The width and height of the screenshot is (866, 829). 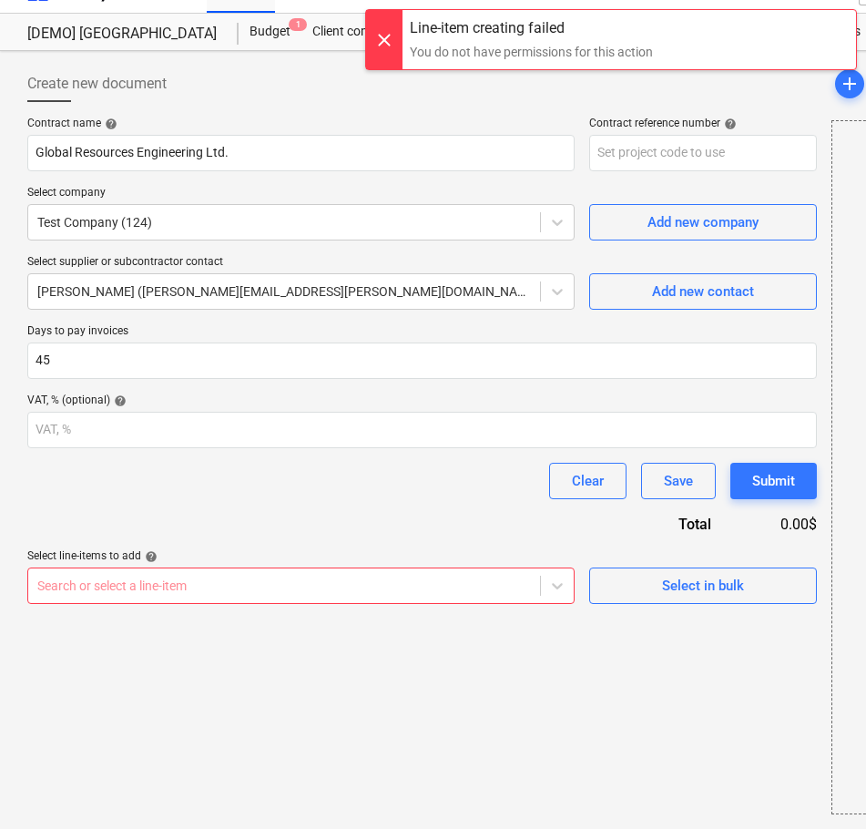 I want to click on div: Select line-items to add, so click(x=301, y=557).